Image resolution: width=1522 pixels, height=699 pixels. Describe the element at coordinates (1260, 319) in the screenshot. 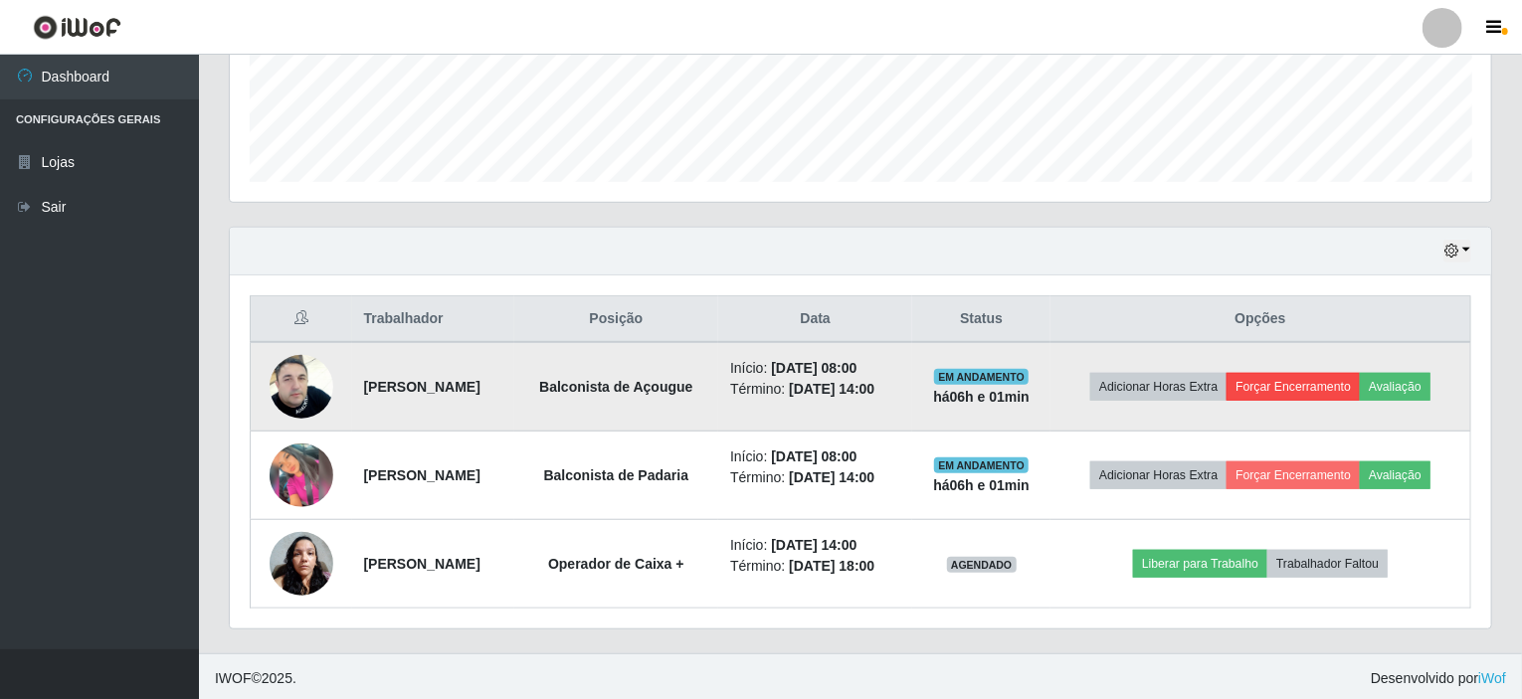

I see `th: Opções` at that location.